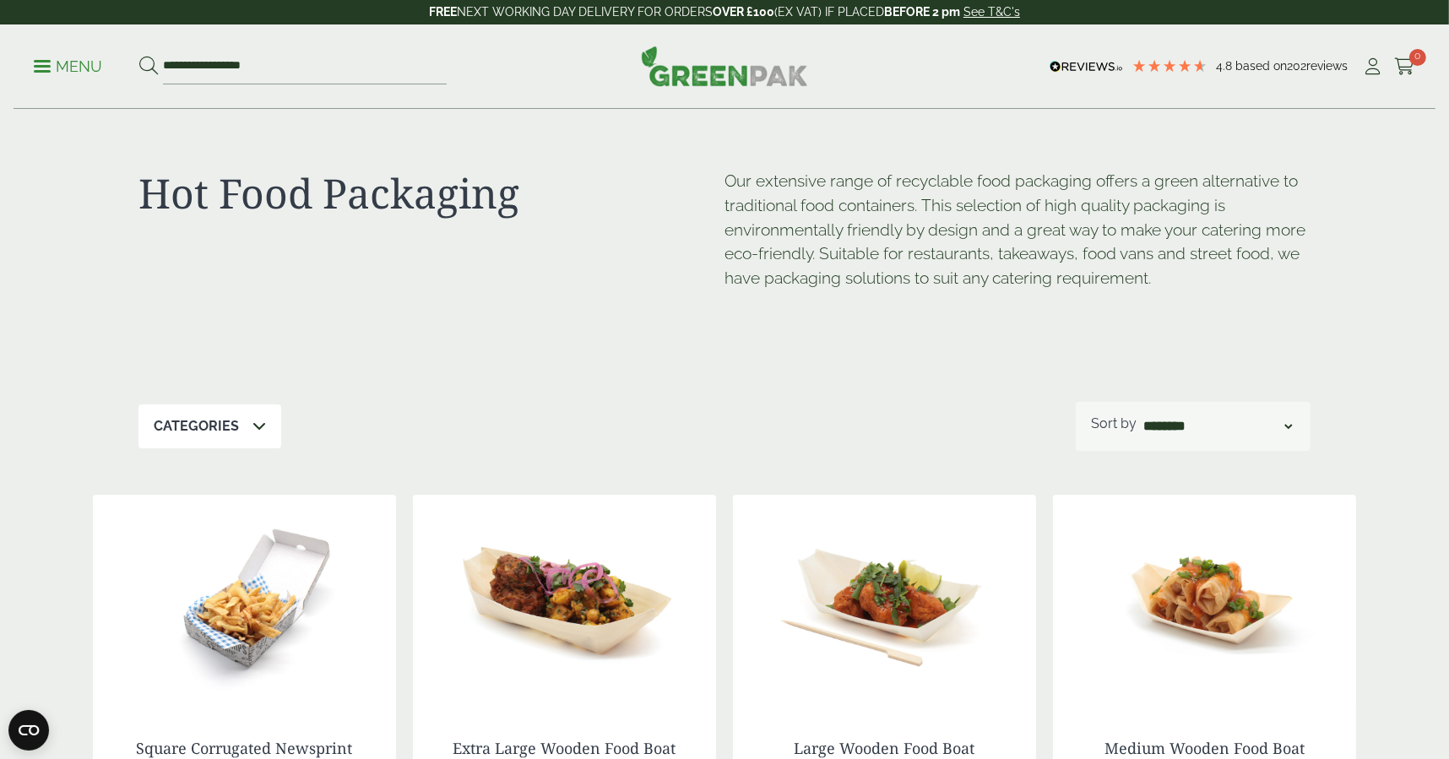 This screenshot has width=1449, height=759. What do you see at coordinates (1017, 230) in the screenshot?
I see `p: Our extensive range of recyclable food packaging offers a green alternative to traditional food c...` at bounding box center [1017, 230].